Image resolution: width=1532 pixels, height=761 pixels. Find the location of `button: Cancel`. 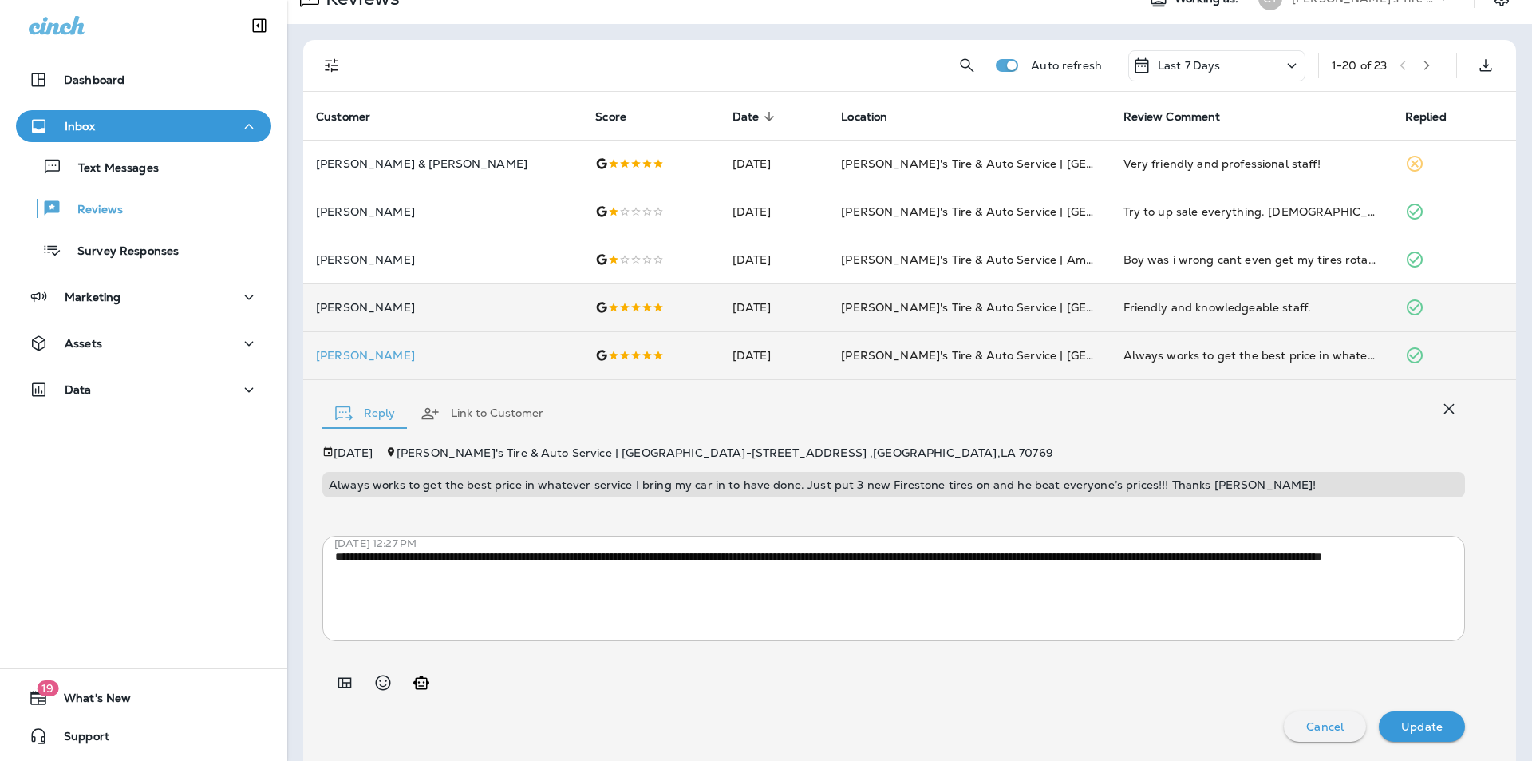

button: Cancel is located at coordinates (1325, 726).